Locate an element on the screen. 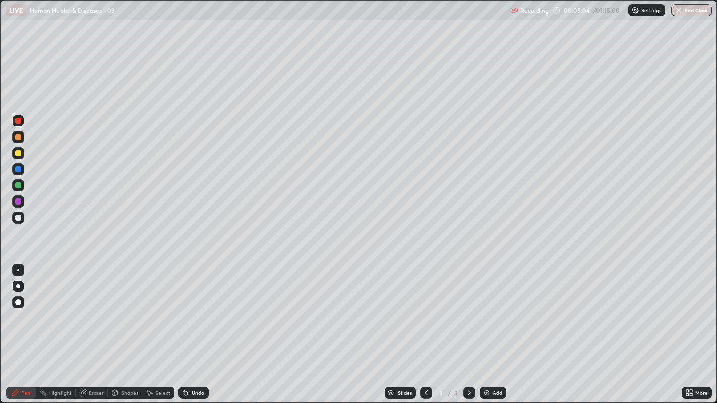 This screenshot has height=403, width=717. div: Add is located at coordinates (497, 393).